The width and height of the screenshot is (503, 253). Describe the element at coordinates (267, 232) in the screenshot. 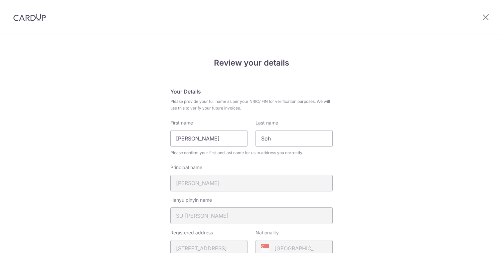

I see `label: Nationality` at that location.